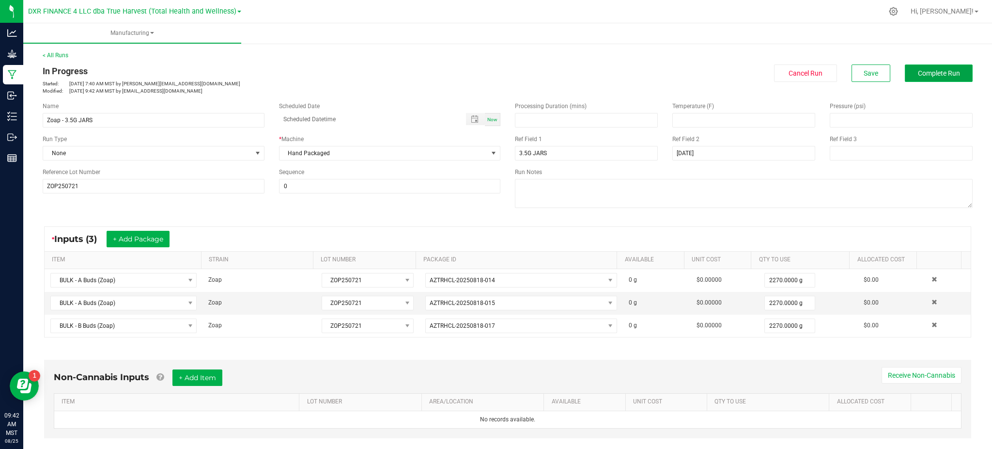  I want to click on span: Hand Packaged, so click(384, 153).